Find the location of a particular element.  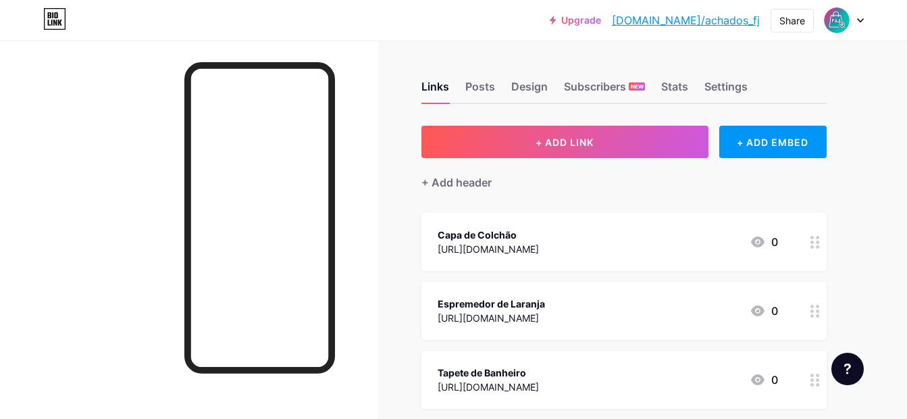

div: Posts is located at coordinates (480, 90).